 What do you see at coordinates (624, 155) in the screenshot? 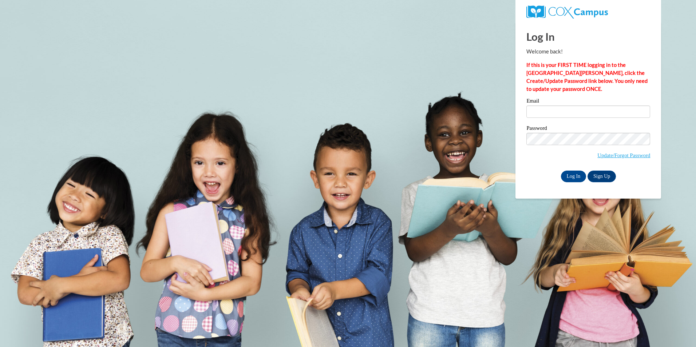
I see `a: Update/Forgot Password` at bounding box center [624, 155].